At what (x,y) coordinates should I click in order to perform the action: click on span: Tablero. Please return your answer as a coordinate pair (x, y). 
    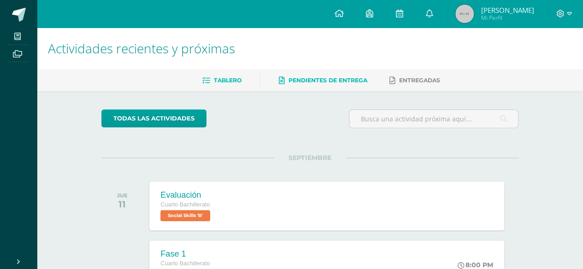
    Looking at the image, I should click on (228, 80).